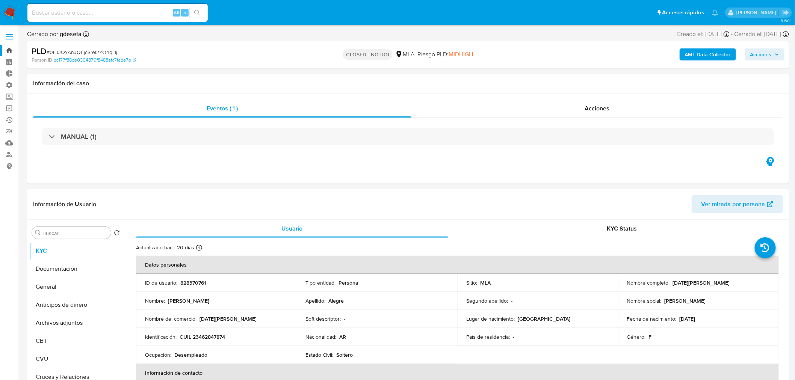 The height and width of the screenshot is (380, 795). Describe the element at coordinates (75, 233) in the screenshot. I see `input: Buscar` at that location.